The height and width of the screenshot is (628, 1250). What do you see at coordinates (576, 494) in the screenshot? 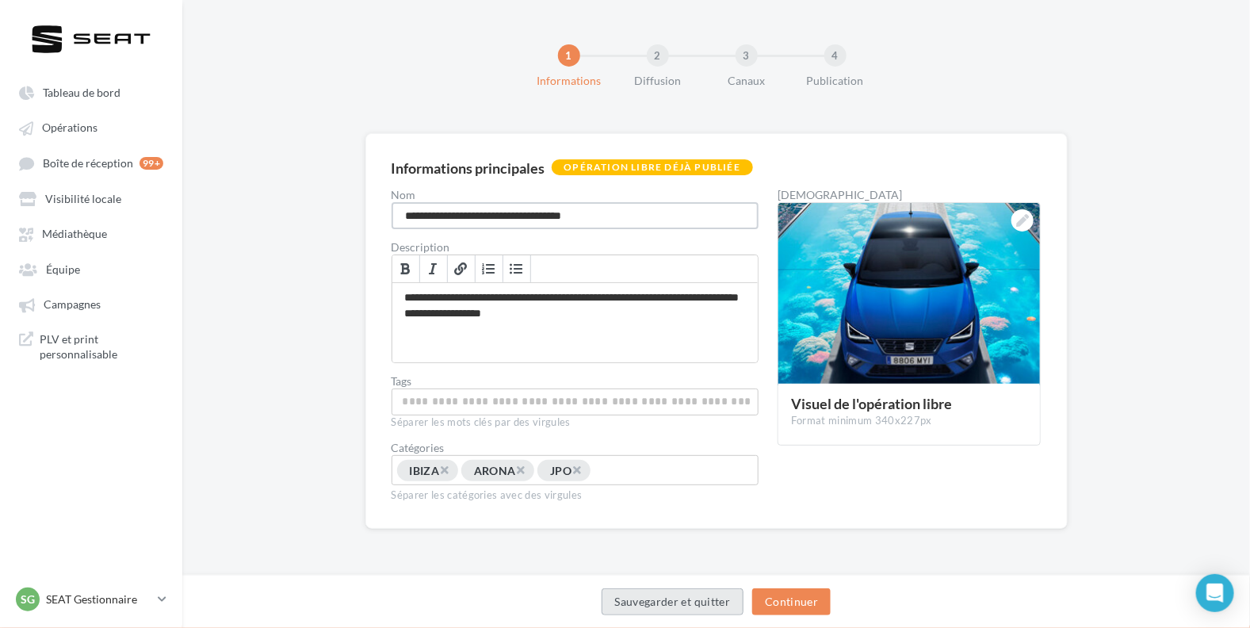
I see `div: Séparer les catégories avec des virgules` at bounding box center [576, 494].